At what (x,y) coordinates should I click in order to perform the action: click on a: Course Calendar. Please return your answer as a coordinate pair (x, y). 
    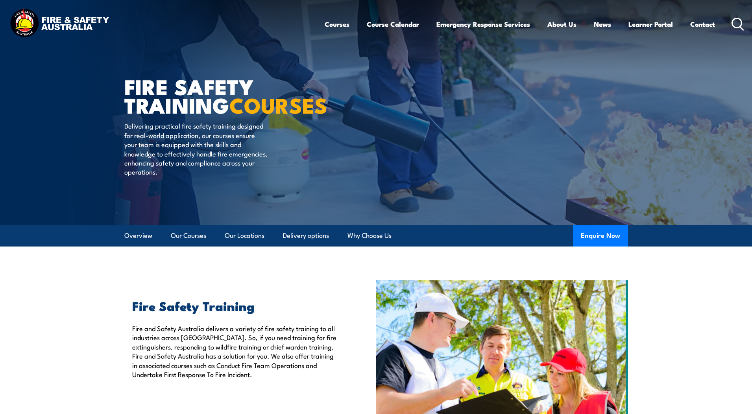
    Looking at the image, I should click on (393, 24).